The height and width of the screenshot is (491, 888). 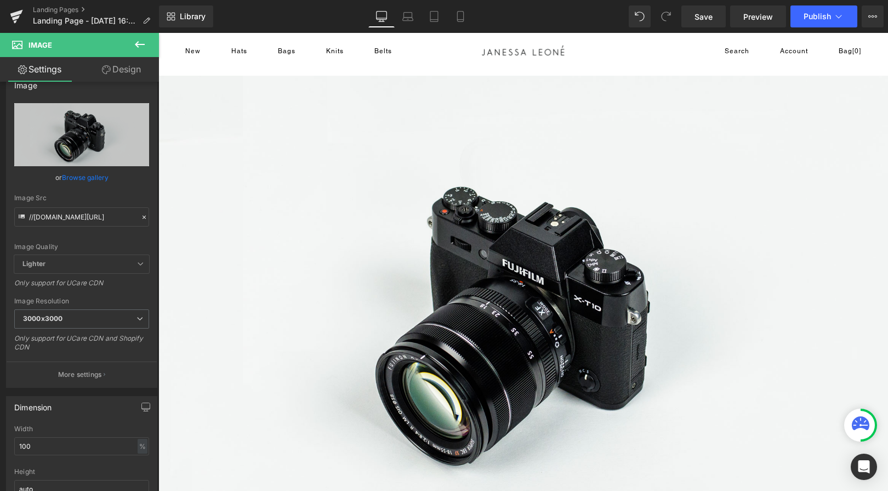 I want to click on a: NewNew, so click(x=35, y=18).